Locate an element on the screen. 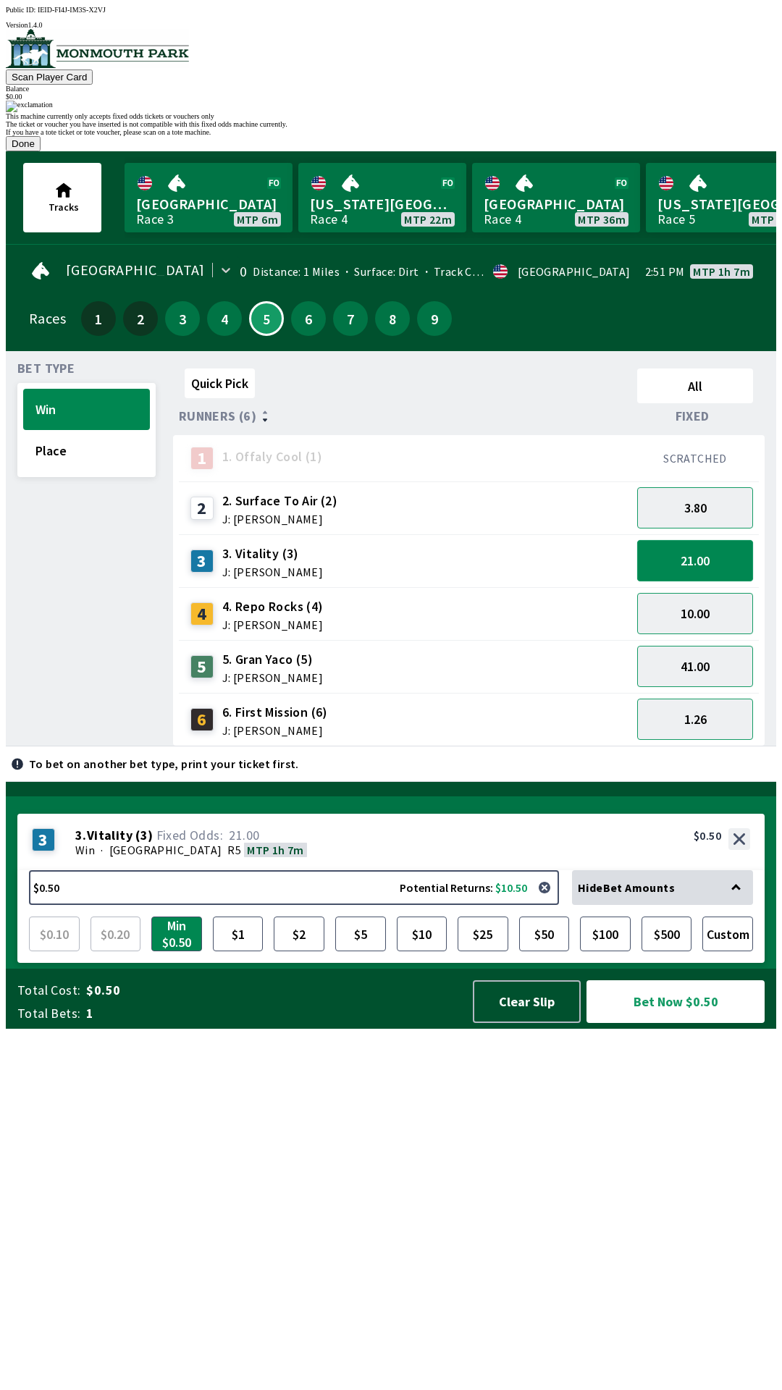  span: All is located at coordinates (695, 386).